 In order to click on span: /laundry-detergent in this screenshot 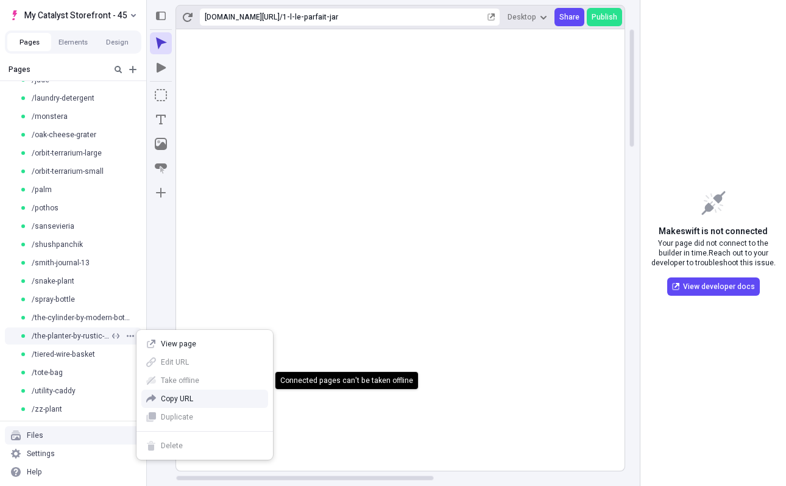, I will do `click(63, 98)`.